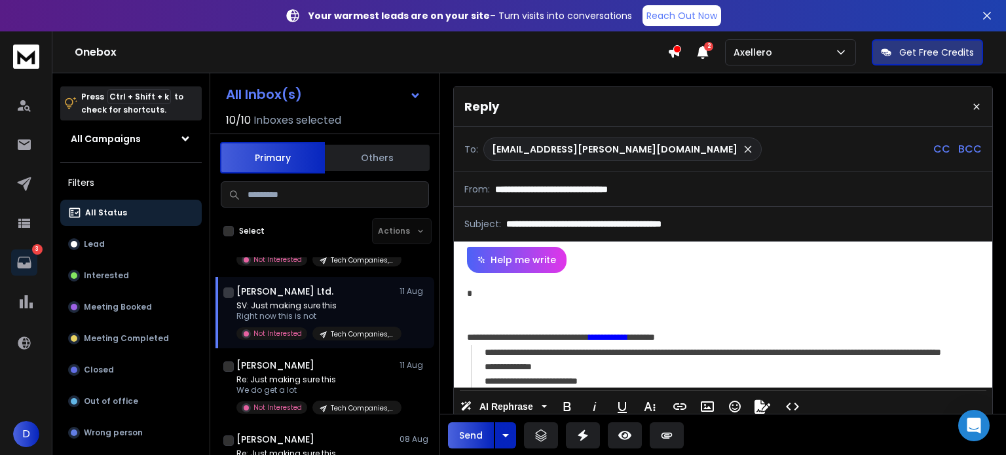 The image size is (1006, 455). Describe the element at coordinates (131, 183) in the screenshot. I see `h3: Filters` at that location.